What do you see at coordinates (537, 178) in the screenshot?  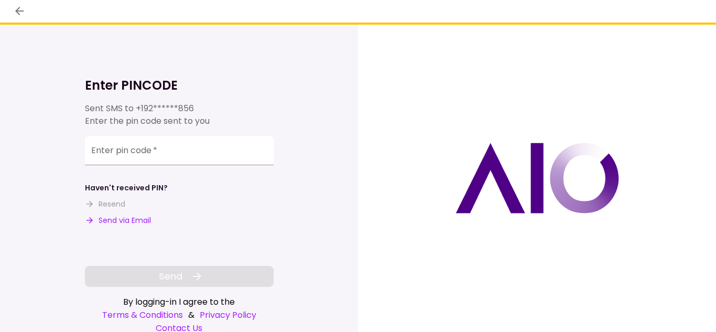 I see `img: AIO logo` at bounding box center [537, 178].